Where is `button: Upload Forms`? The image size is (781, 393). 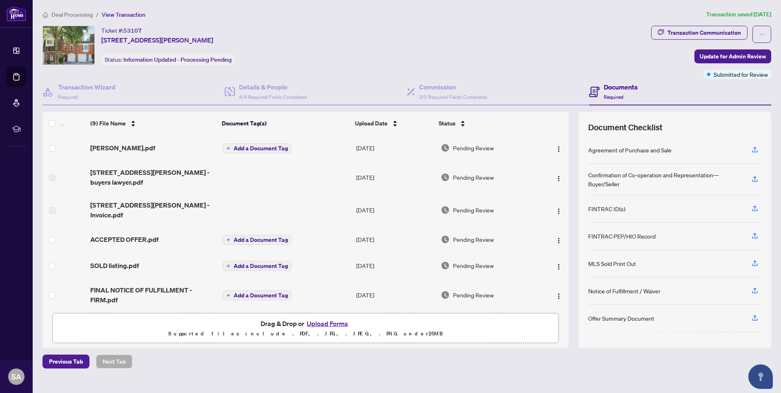
button: Upload Forms is located at coordinates (327, 323).